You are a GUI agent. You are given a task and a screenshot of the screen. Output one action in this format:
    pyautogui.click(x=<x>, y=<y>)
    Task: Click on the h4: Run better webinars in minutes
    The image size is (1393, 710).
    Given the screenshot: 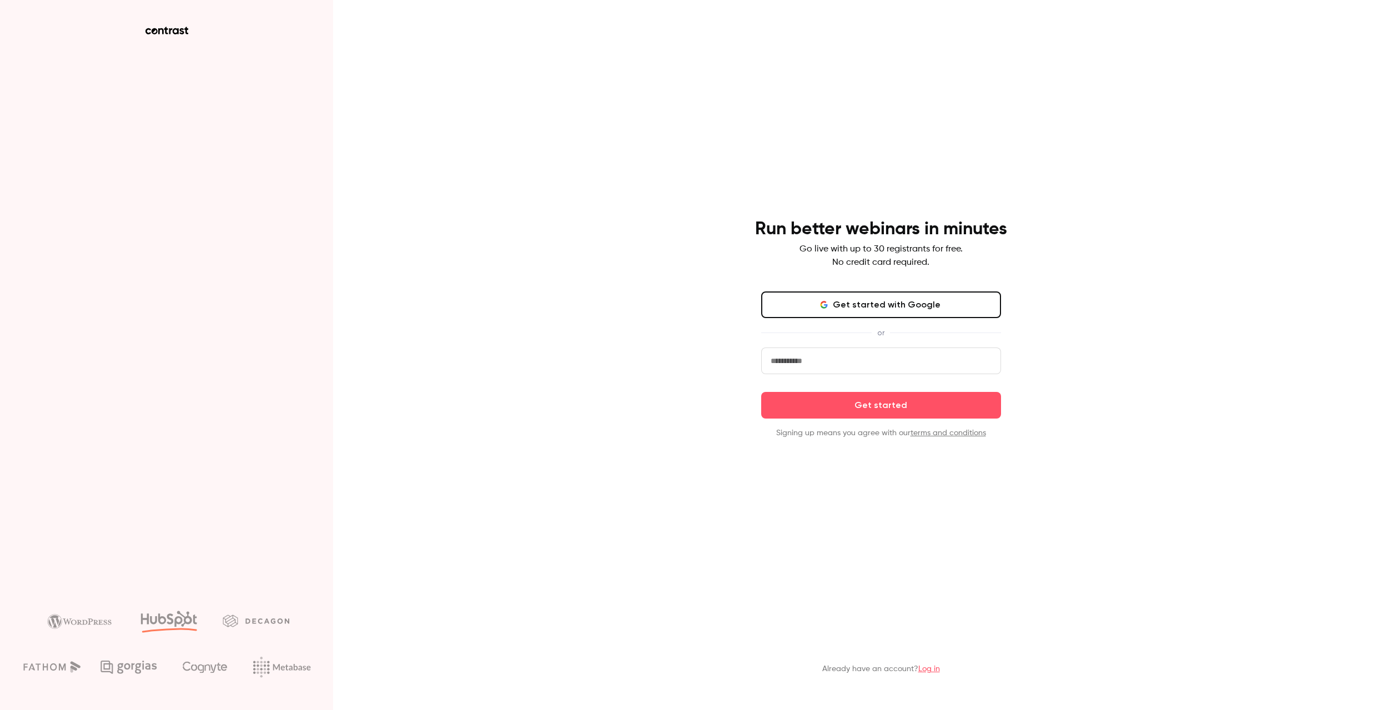 What is the action you would take?
    pyautogui.click(x=881, y=229)
    